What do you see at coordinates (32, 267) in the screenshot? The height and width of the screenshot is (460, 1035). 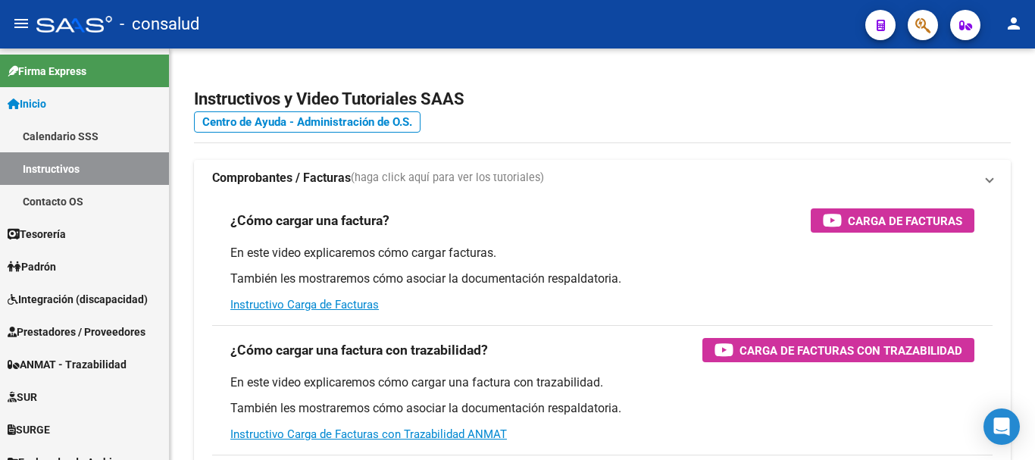 I see `span: Padrón` at bounding box center [32, 267].